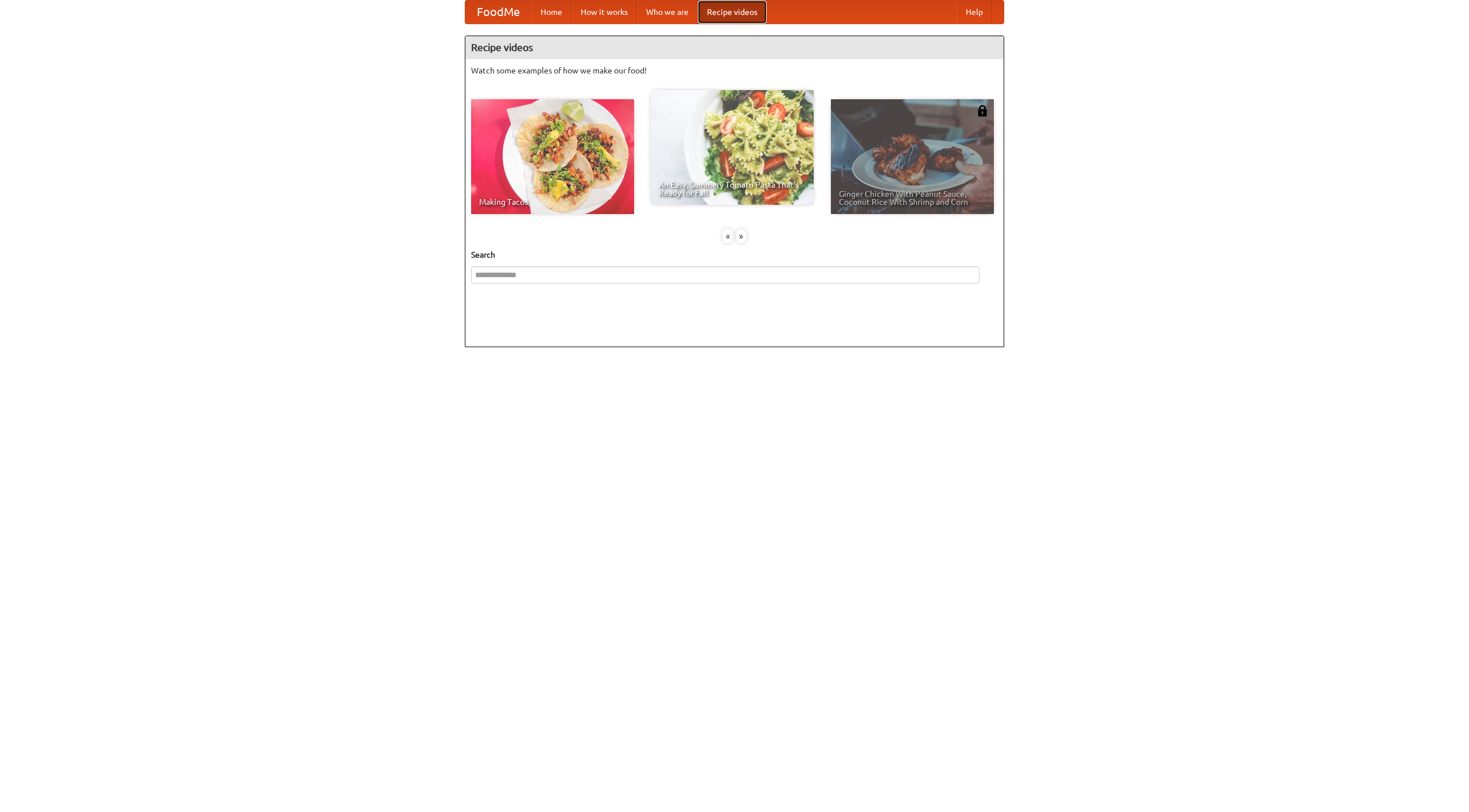 This screenshot has height=812, width=1469. Describe the element at coordinates (667, 12) in the screenshot. I see `a: Who we are` at that location.